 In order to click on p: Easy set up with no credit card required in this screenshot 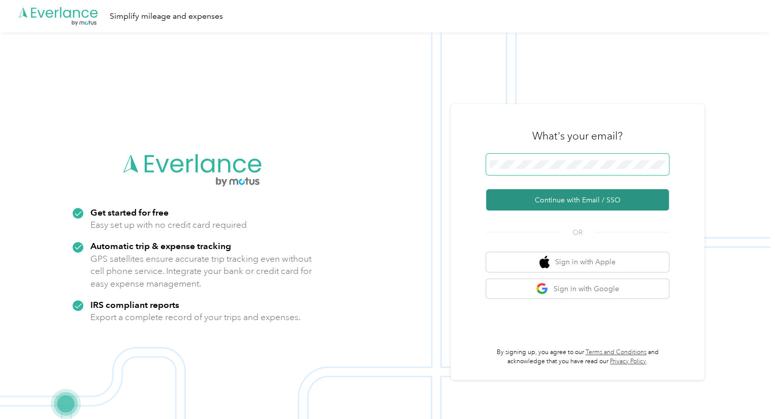, I will do `click(169, 225)`.